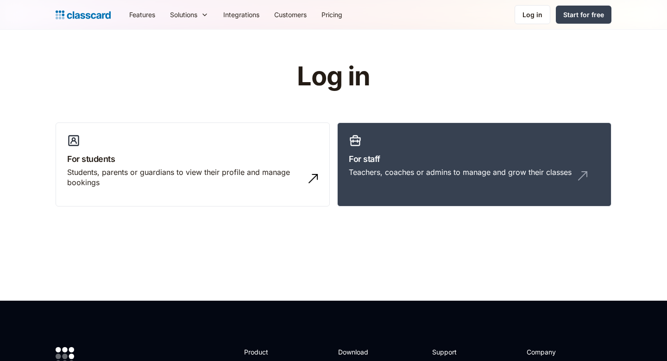  Describe the element at coordinates (584, 14) in the screenshot. I see `div: Start for free` at that location.